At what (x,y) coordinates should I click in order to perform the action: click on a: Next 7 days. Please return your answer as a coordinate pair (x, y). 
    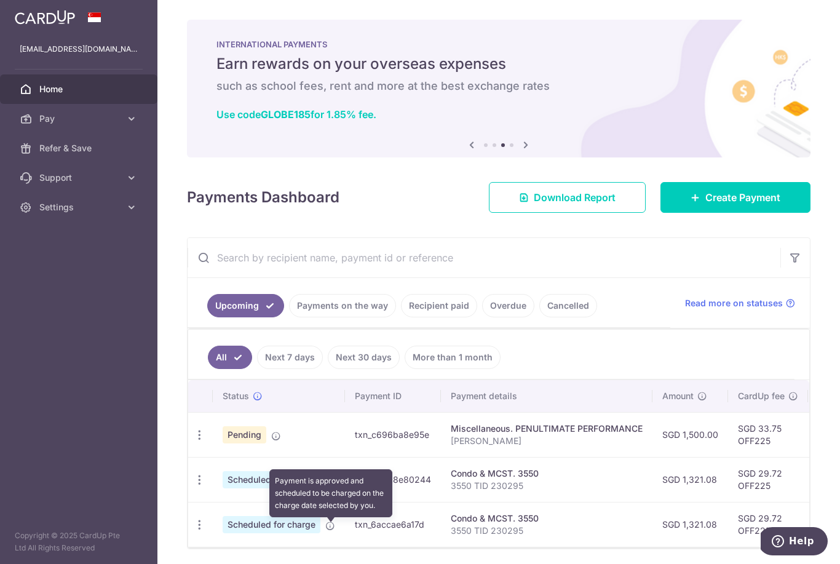
    Looking at the image, I should click on (290, 357).